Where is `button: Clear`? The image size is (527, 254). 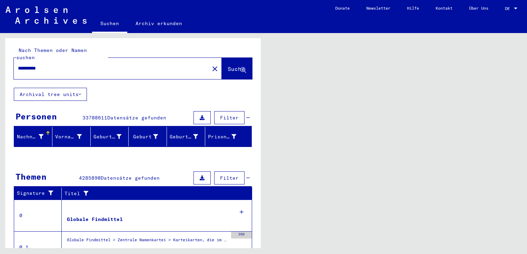
button: Clear is located at coordinates (215, 69).